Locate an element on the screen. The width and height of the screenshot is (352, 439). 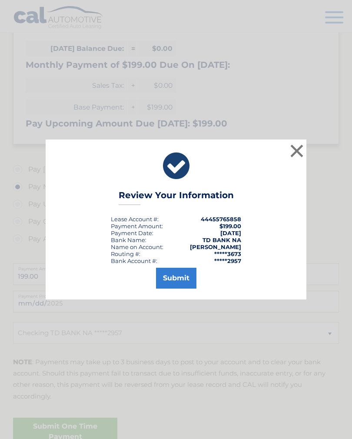
span: Payment Date is located at coordinates (131, 233).